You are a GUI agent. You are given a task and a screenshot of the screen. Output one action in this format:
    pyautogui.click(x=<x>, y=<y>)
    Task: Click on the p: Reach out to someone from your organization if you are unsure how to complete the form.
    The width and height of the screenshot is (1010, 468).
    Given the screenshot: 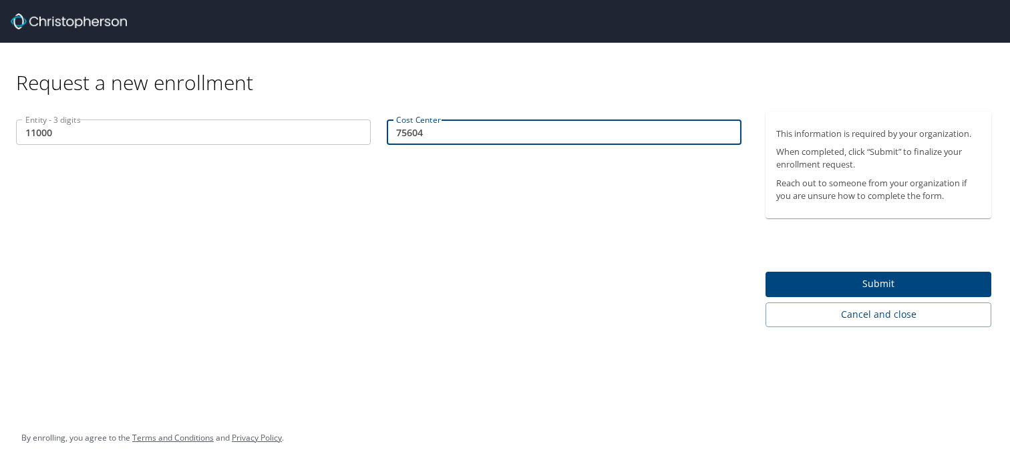 What is the action you would take?
    pyautogui.click(x=878, y=190)
    